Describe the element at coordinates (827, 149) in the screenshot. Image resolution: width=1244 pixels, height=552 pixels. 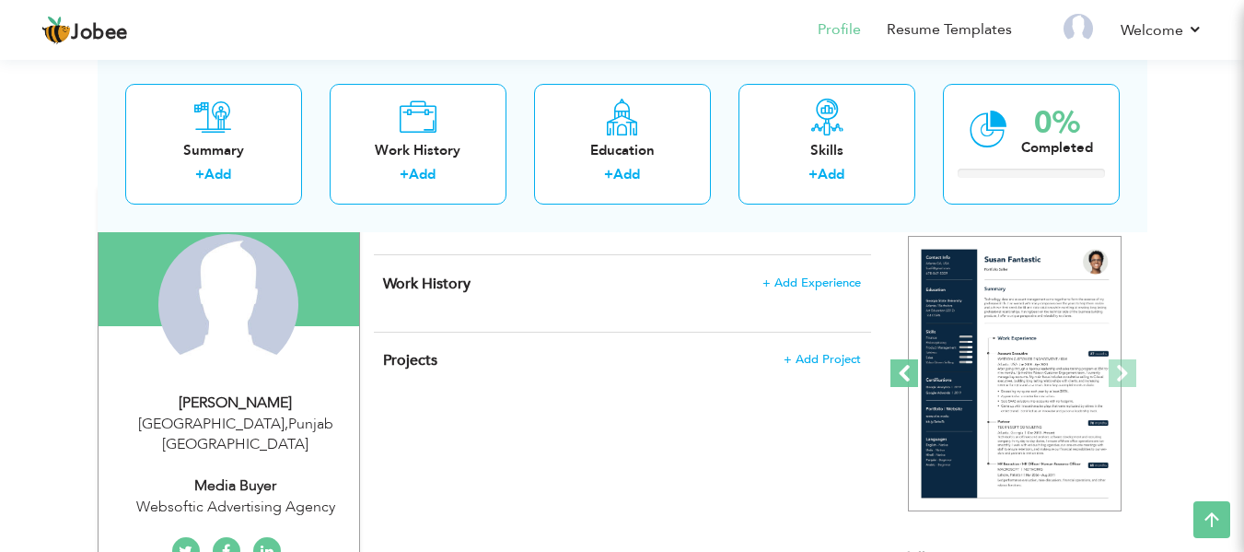
I see `div: Skills` at that location.